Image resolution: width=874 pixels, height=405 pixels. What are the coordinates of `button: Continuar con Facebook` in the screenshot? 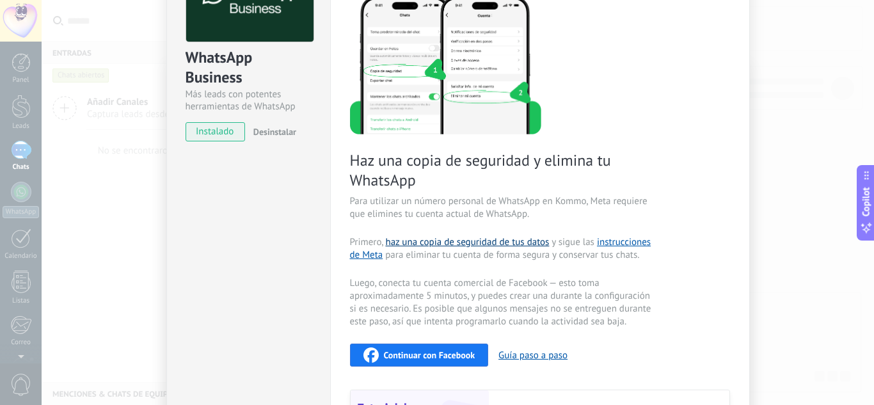 It's located at (419, 355).